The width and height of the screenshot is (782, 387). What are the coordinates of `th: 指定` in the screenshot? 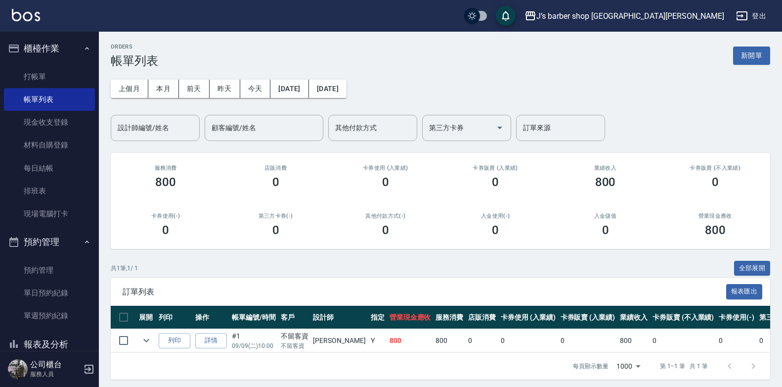 It's located at (378, 317).